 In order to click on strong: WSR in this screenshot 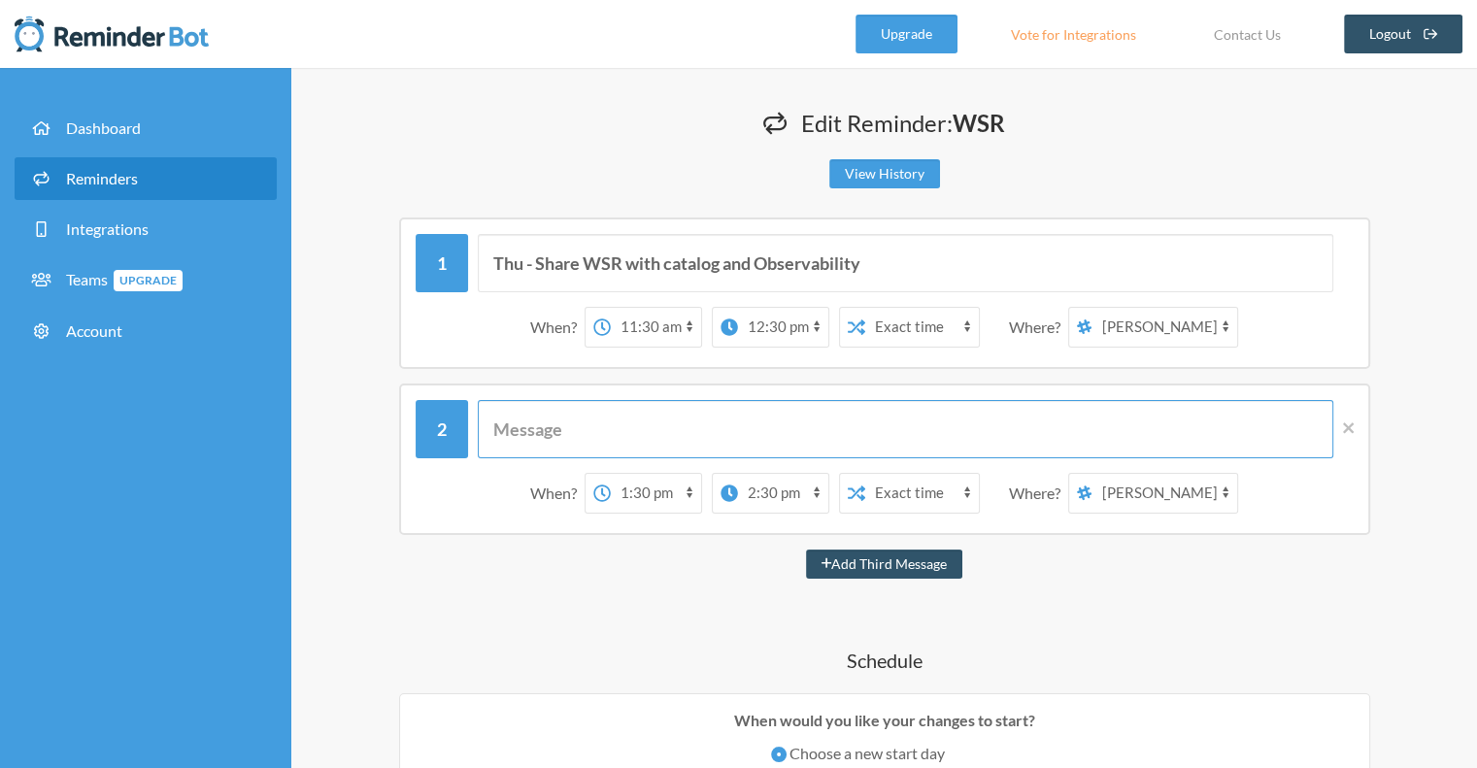, I will do `click(979, 122)`.